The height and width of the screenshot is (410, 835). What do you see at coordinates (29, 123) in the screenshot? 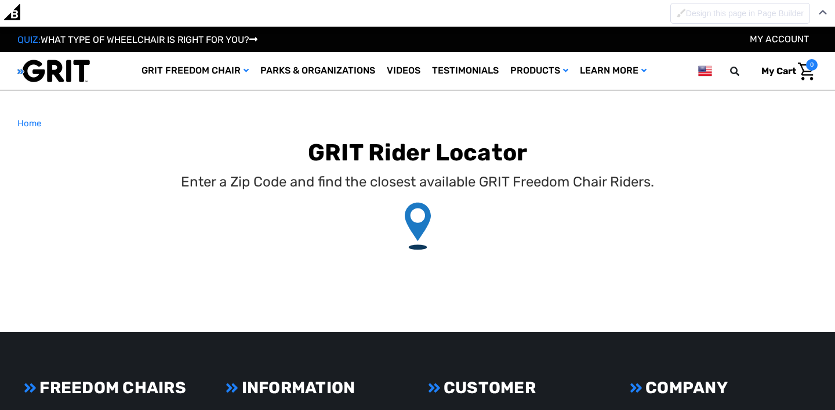
I see `a: Home` at bounding box center [29, 123].